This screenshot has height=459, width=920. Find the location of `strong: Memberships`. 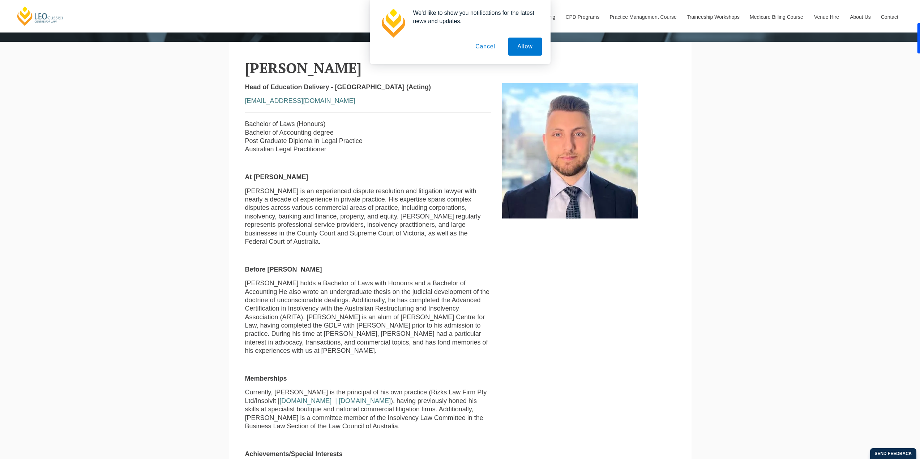

strong: Memberships is located at coordinates (266, 379).